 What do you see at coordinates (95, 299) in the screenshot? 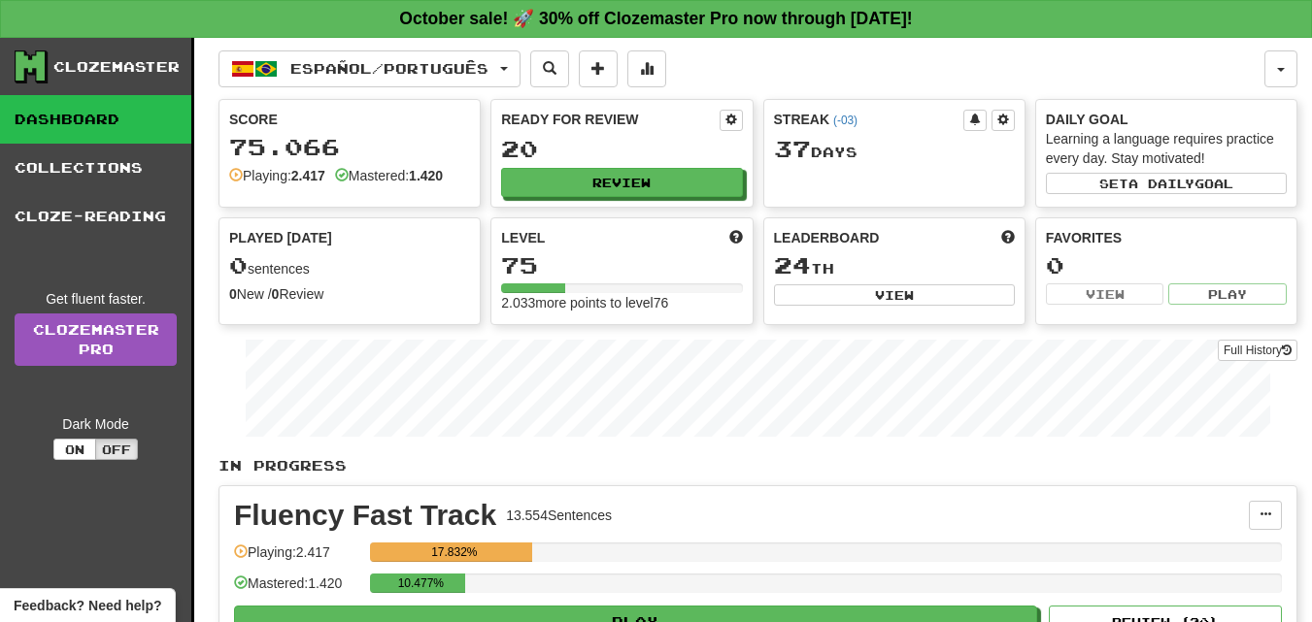
I see `div: Get fluent faster.` at bounding box center [95, 299].